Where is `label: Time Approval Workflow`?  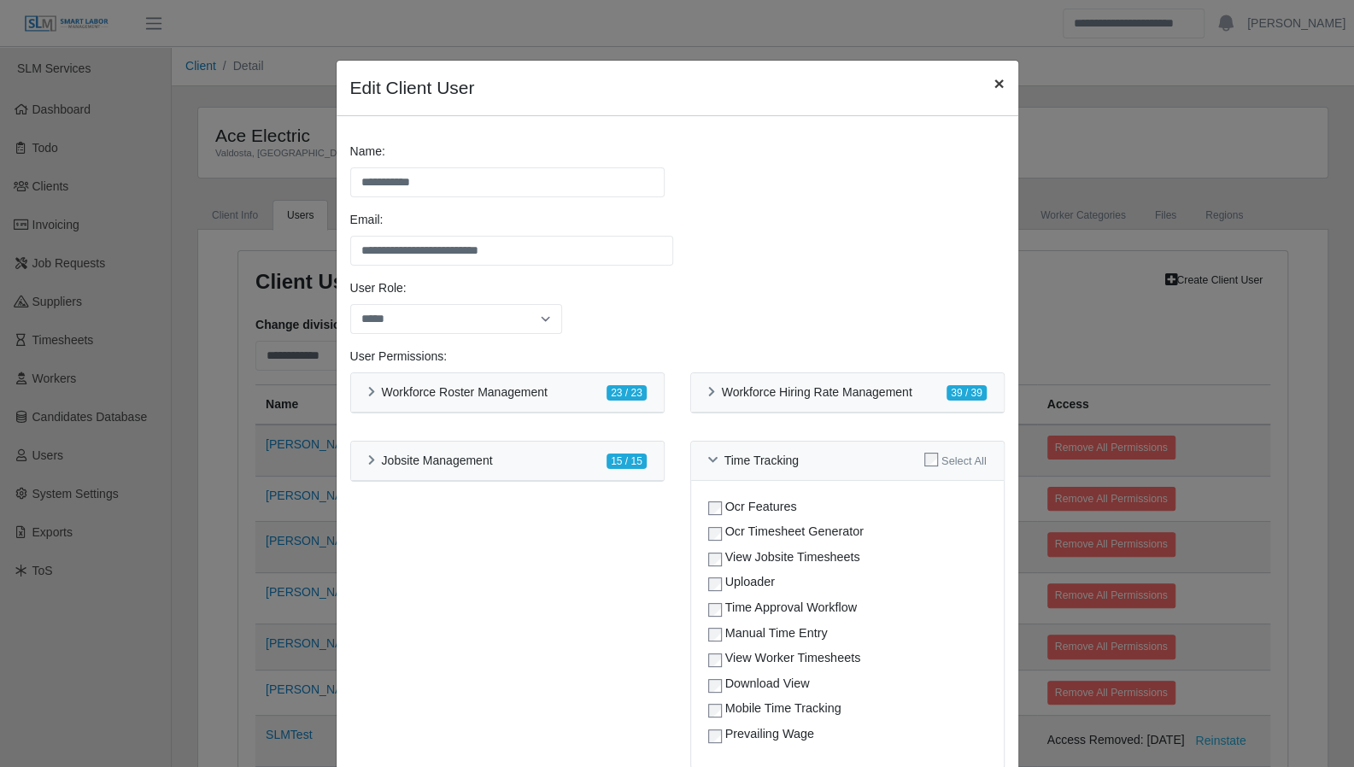 label: Time Approval Workflow is located at coordinates (791, 608).